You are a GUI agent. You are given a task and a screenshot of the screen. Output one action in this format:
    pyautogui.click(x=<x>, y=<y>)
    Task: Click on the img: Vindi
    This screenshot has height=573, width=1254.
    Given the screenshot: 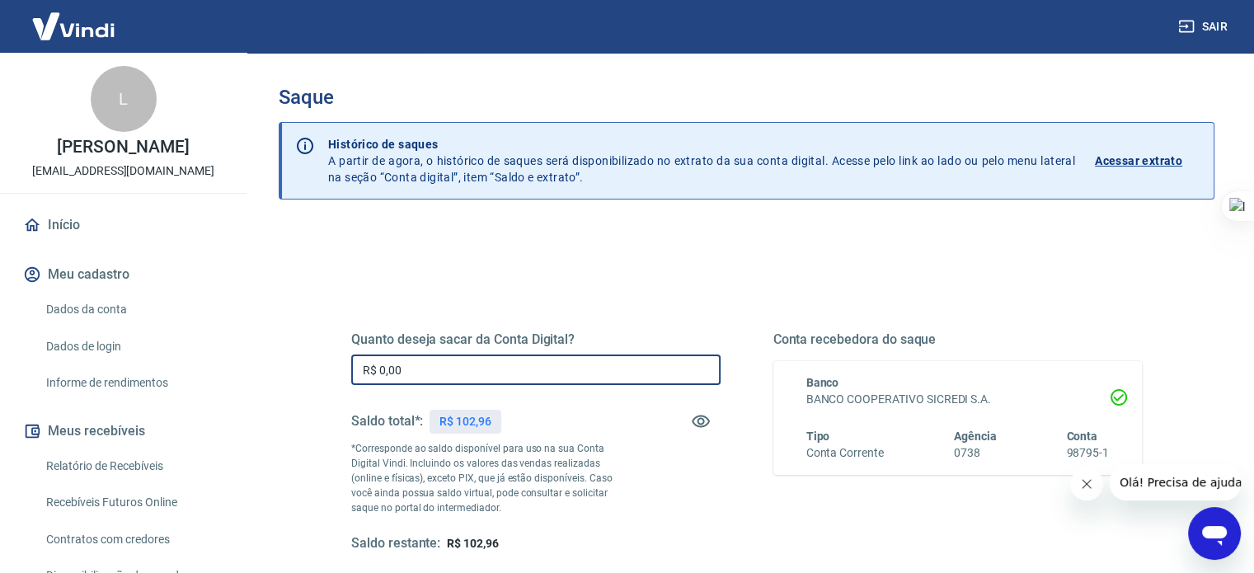 What is the action you would take?
    pyautogui.click(x=73, y=26)
    